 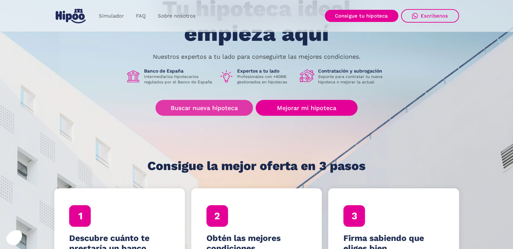 I want to click on h1: Consigue la mejor oferta en 3 pasos, so click(x=257, y=166).